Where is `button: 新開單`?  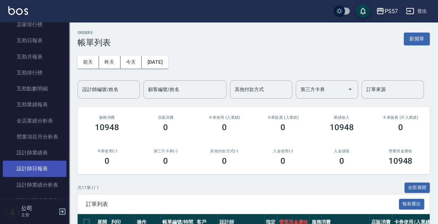 button: 新開單 is located at coordinates (416, 39).